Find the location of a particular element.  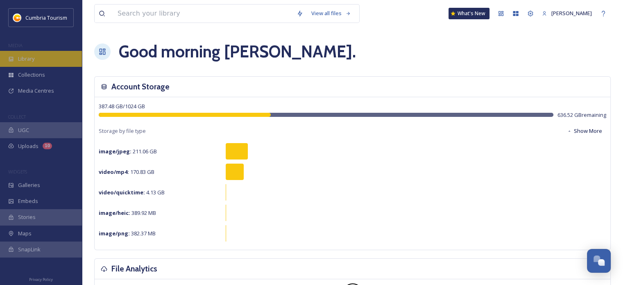

button: Show More is located at coordinates (584, 131).